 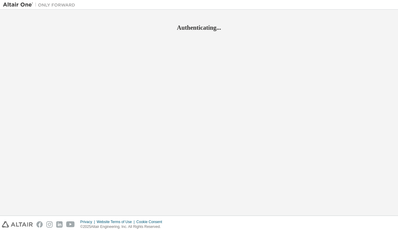 What do you see at coordinates (151, 222) in the screenshot?
I see `div: Cookie Consent` at bounding box center [151, 222].